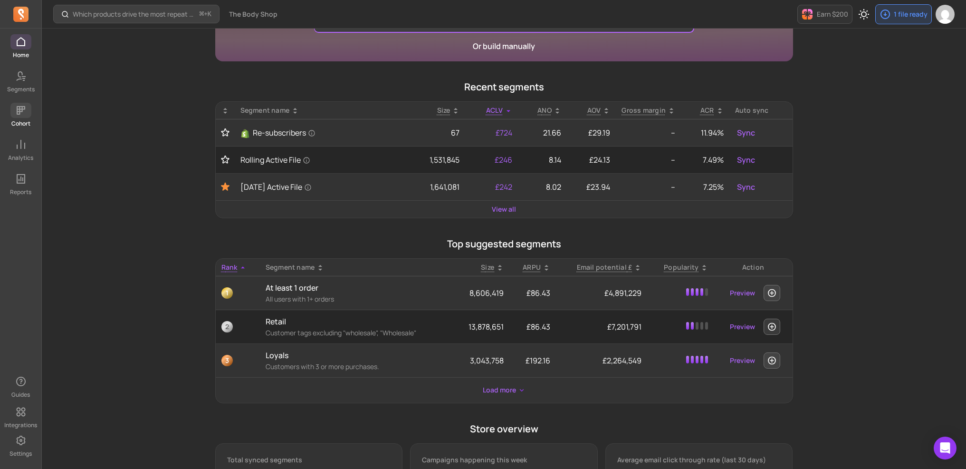 The height and width of the screenshot is (469, 966). Describe the element at coordinates (945, 14) in the screenshot. I see `img: avatar` at that location.